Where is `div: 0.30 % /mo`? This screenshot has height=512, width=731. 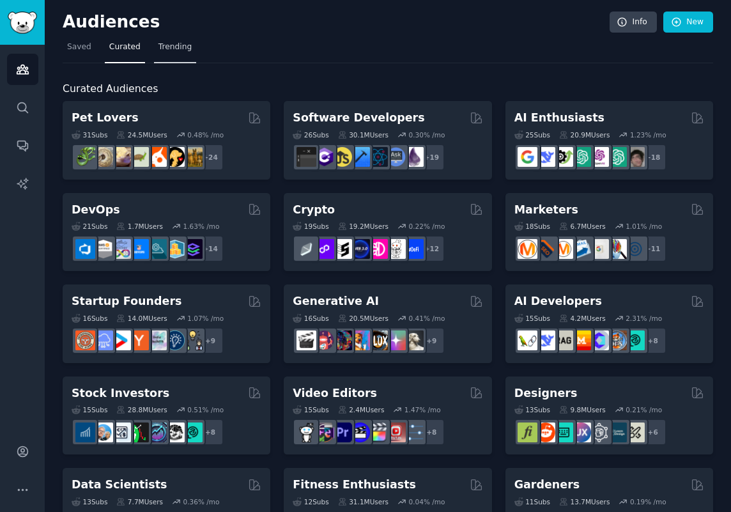
div: 0.30 % /mo is located at coordinates (427, 135).